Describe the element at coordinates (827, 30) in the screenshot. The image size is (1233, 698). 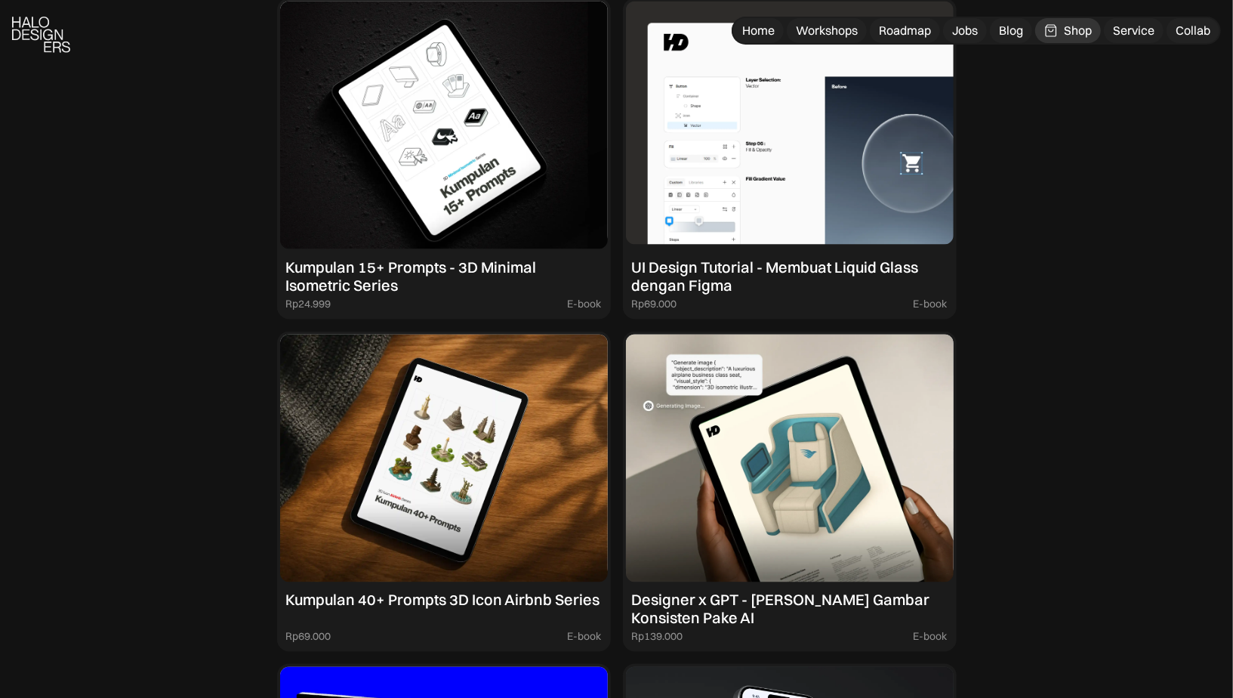
I see `div: Workshops` at that location.